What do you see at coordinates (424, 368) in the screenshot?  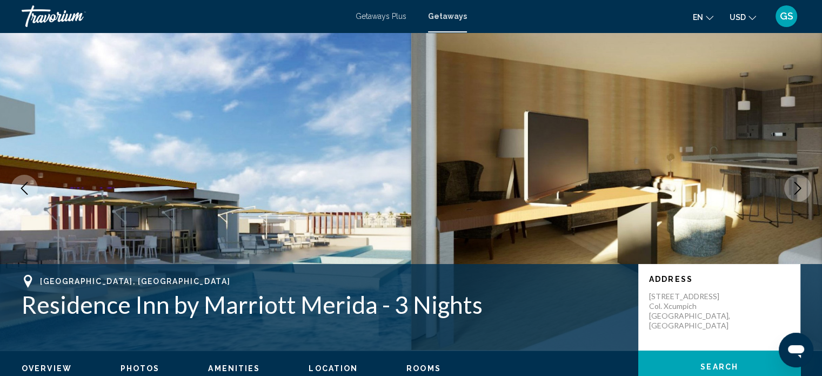 I see `button: Rooms` at bounding box center [424, 368].